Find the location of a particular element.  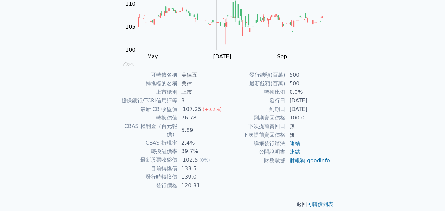

div: 107.25 is located at coordinates (192, 109).